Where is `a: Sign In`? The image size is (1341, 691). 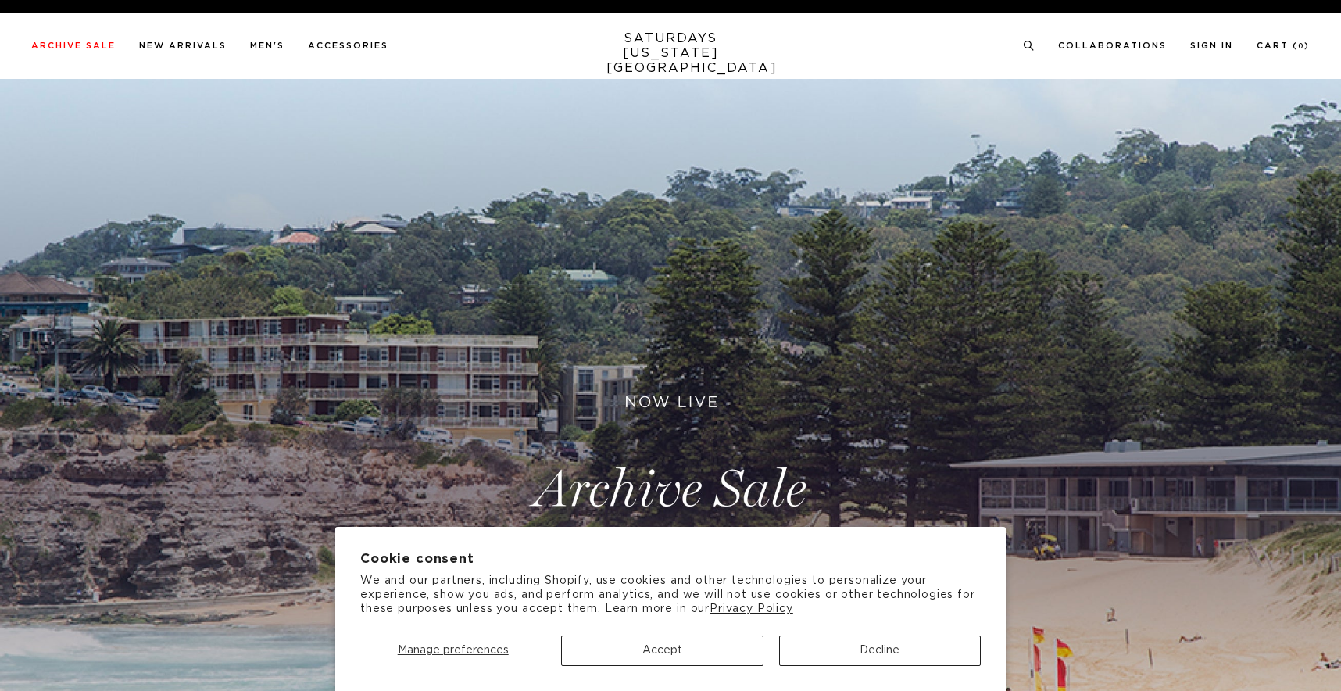 a: Sign In is located at coordinates (1211, 45).